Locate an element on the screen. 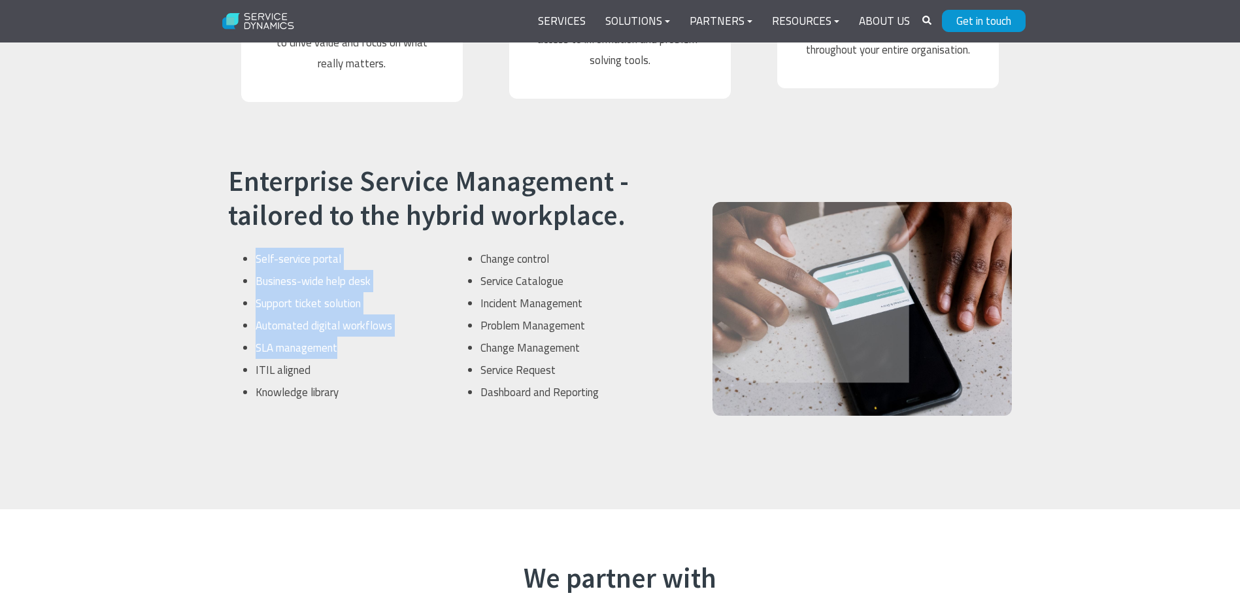  li: Service Request is located at coordinates (573, 370).